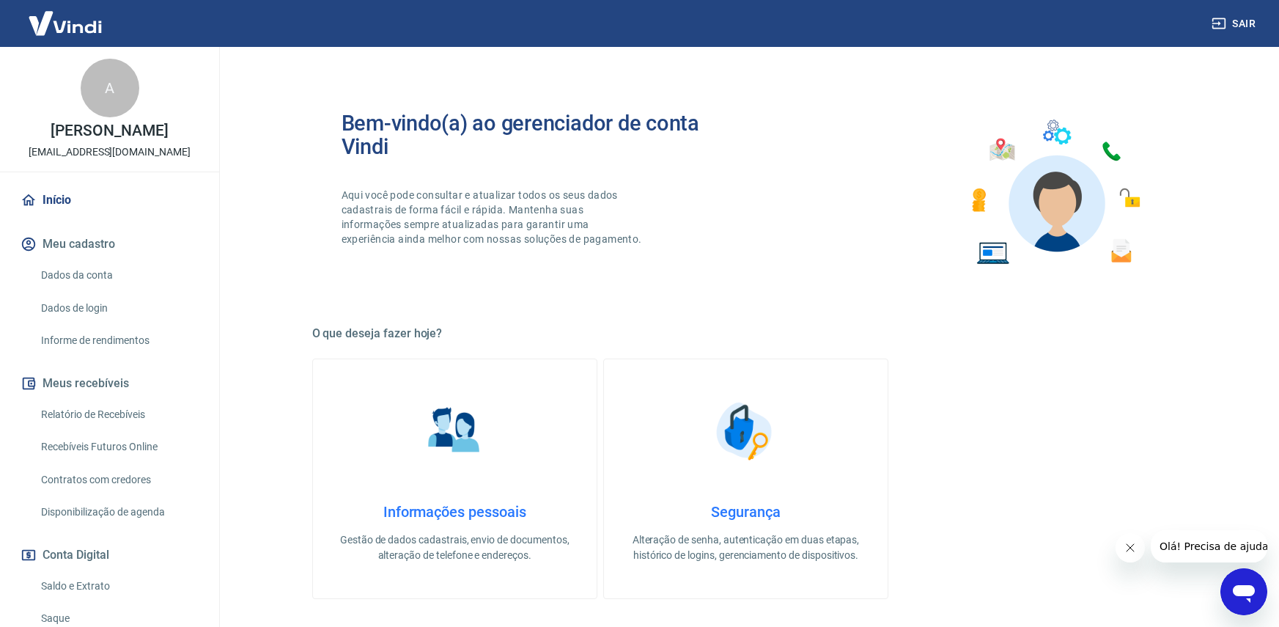  I want to click on img: Informações pessoais, so click(455, 431).